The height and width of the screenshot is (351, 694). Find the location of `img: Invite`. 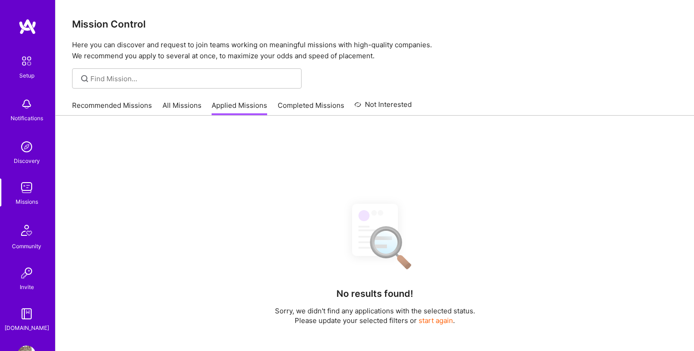

img: Invite is located at coordinates (27, 273).